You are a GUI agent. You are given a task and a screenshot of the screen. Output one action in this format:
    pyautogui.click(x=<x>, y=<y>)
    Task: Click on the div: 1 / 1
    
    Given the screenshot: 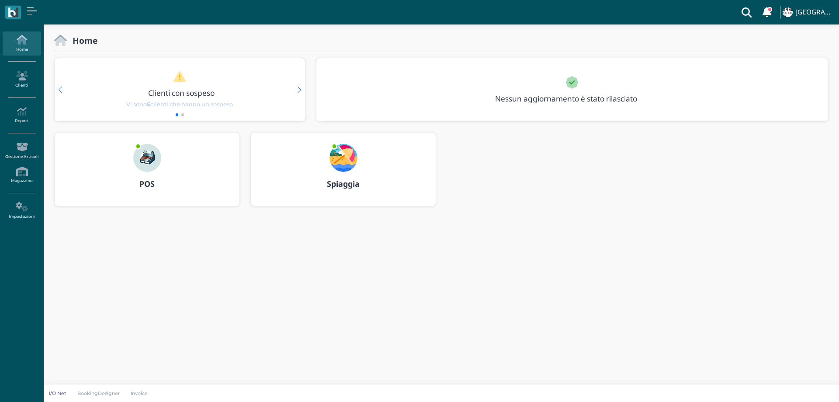 What is the action you would take?
    pyautogui.click(x=572, y=90)
    